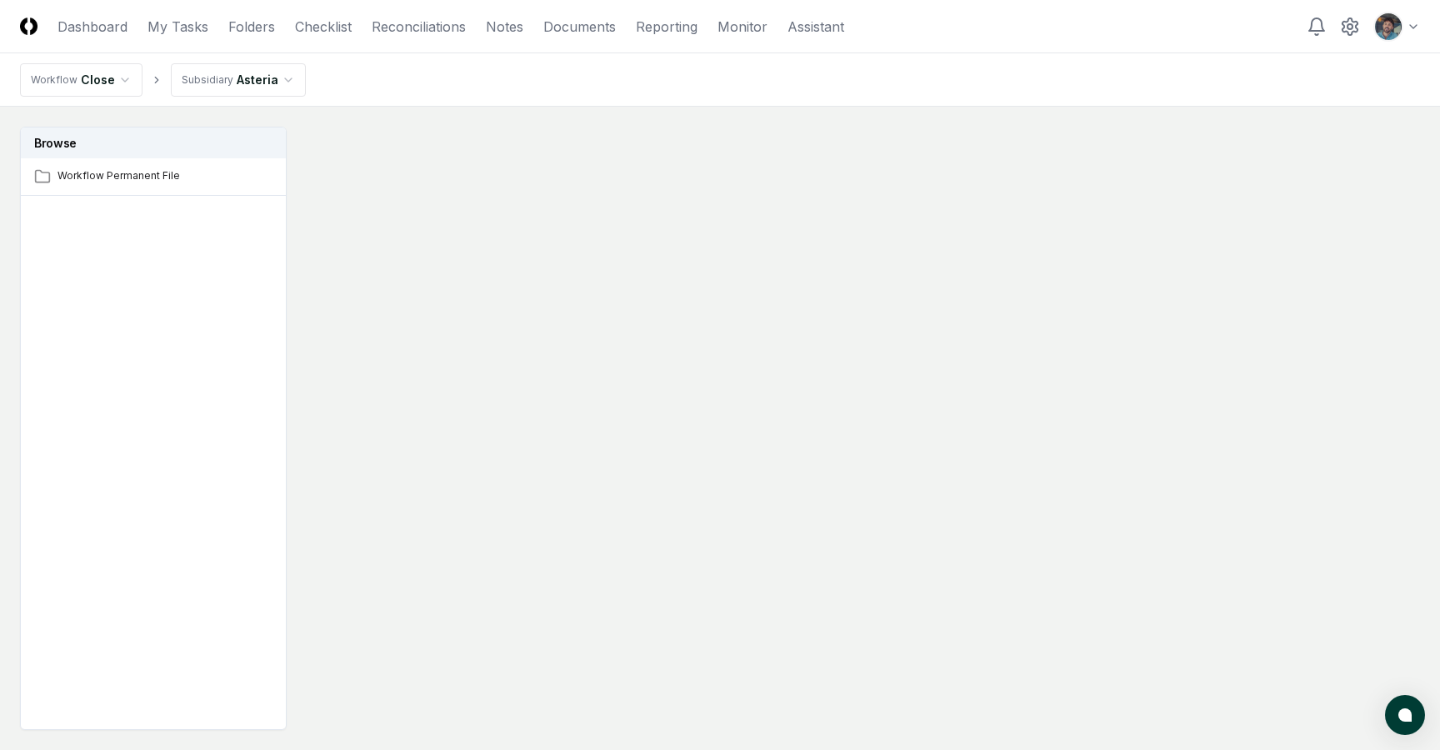 The width and height of the screenshot is (1440, 750). What do you see at coordinates (1388, 27) in the screenshot?
I see `img: d09822cc-9b6d-4858-8d66-9570c114c672_9c9ccbeb-e694-4a28-8c80-803f91e6912c.png` at bounding box center [1388, 27].